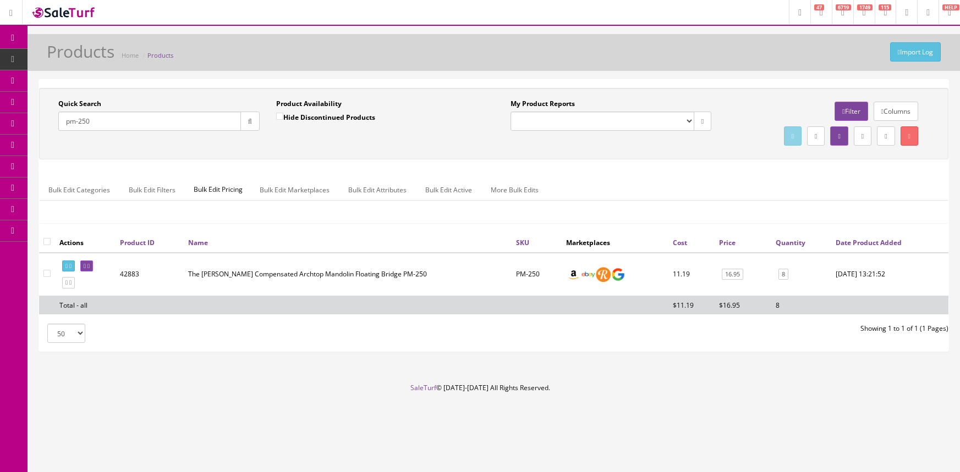 Image resolution: width=960 pixels, height=472 pixels. I want to click on a: Products, so click(160, 55).